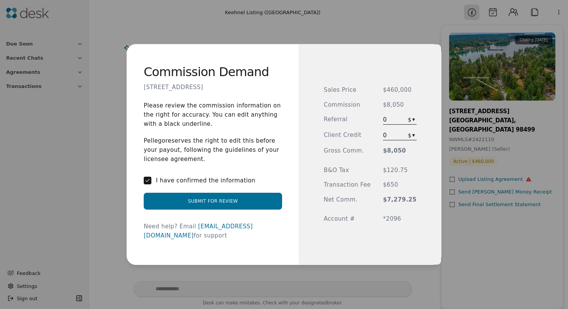 This screenshot has width=568, height=309. What do you see at coordinates (213, 115) in the screenshot?
I see `p: Please review the commission information on the right for accuracy. You can edit anything with a ...` at bounding box center [213, 115].